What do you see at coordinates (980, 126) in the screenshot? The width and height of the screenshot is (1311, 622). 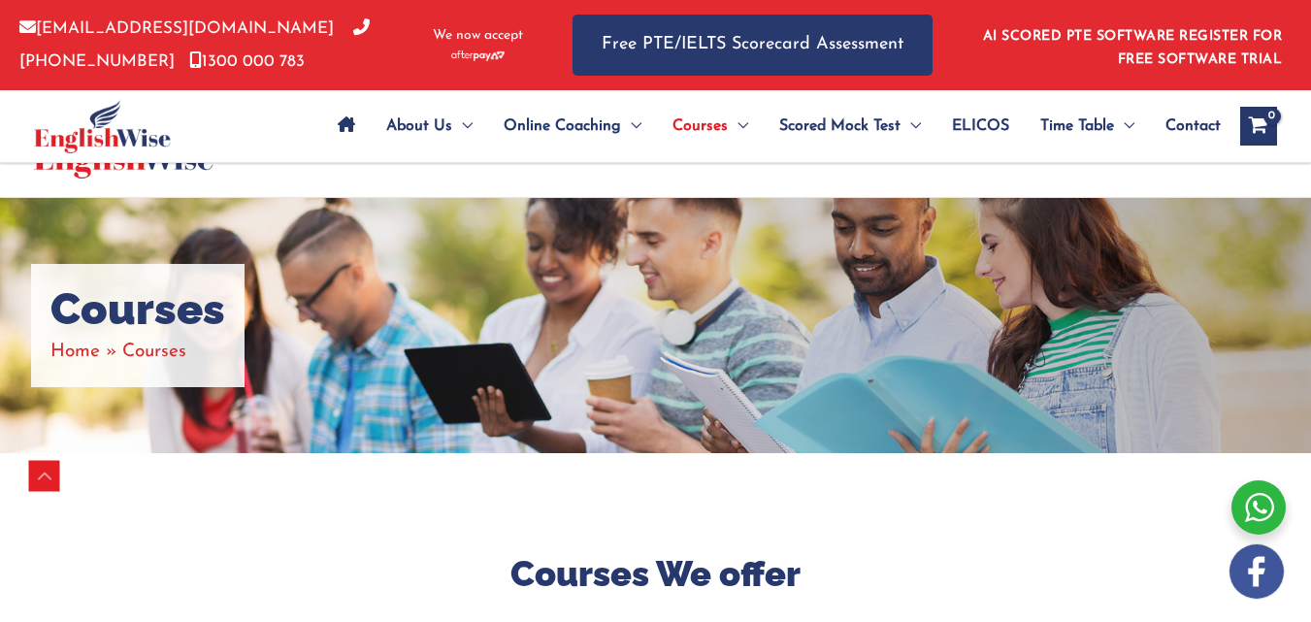 I see `span: ELICOS` at bounding box center [980, 126].